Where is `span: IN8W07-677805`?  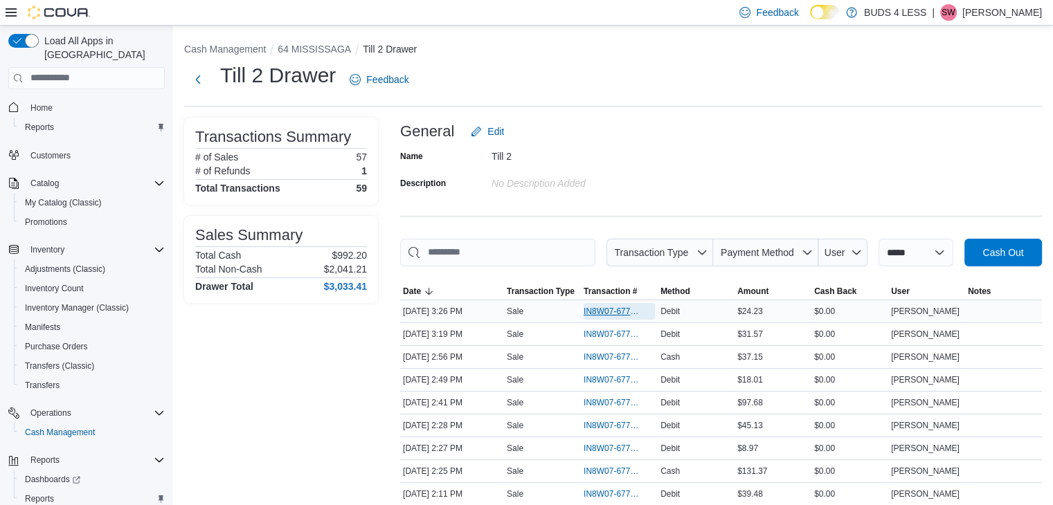 span: IN8W07-677805 is located at coordinates (612, 471).